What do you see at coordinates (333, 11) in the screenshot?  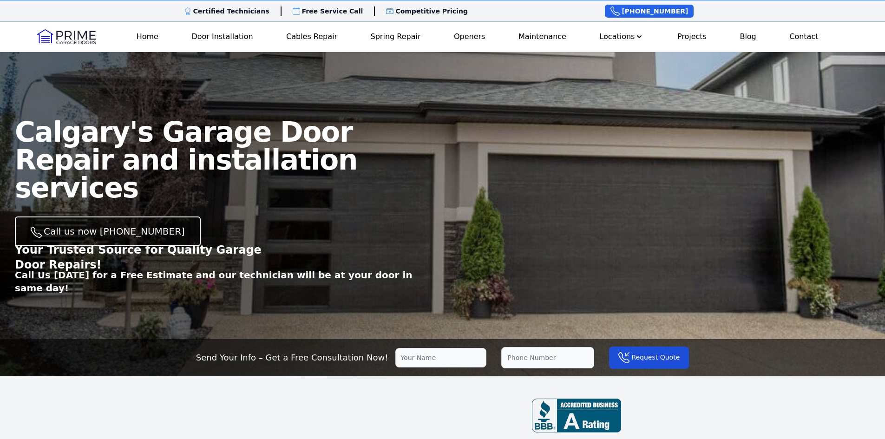 I see `p: Free Service Call` at bounding box center [333, 11].